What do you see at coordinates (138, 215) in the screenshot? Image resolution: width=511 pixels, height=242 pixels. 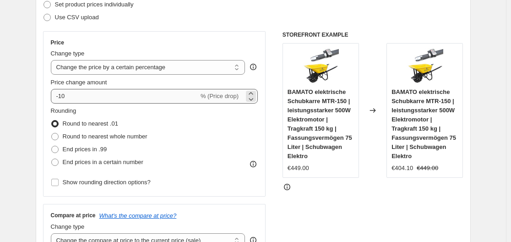 I see `button: What's the compare at price?` at bounding box center [138, 215].